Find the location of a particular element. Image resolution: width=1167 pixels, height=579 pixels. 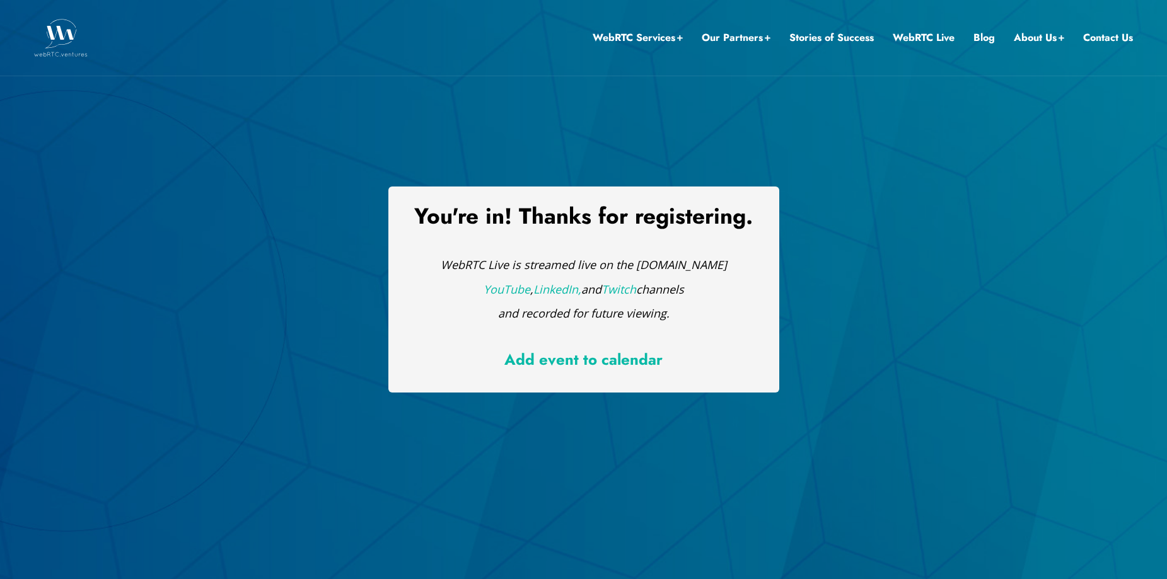

em: and recorded for future viewing. is located at coordinates (584, 313).